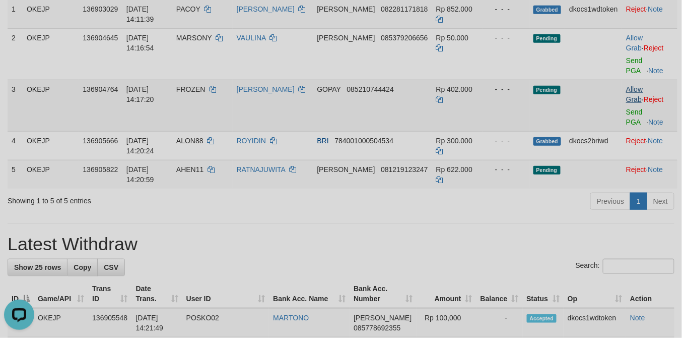  I want to click on span: Copy 085379206656 to clipboard, so click(404, 38).